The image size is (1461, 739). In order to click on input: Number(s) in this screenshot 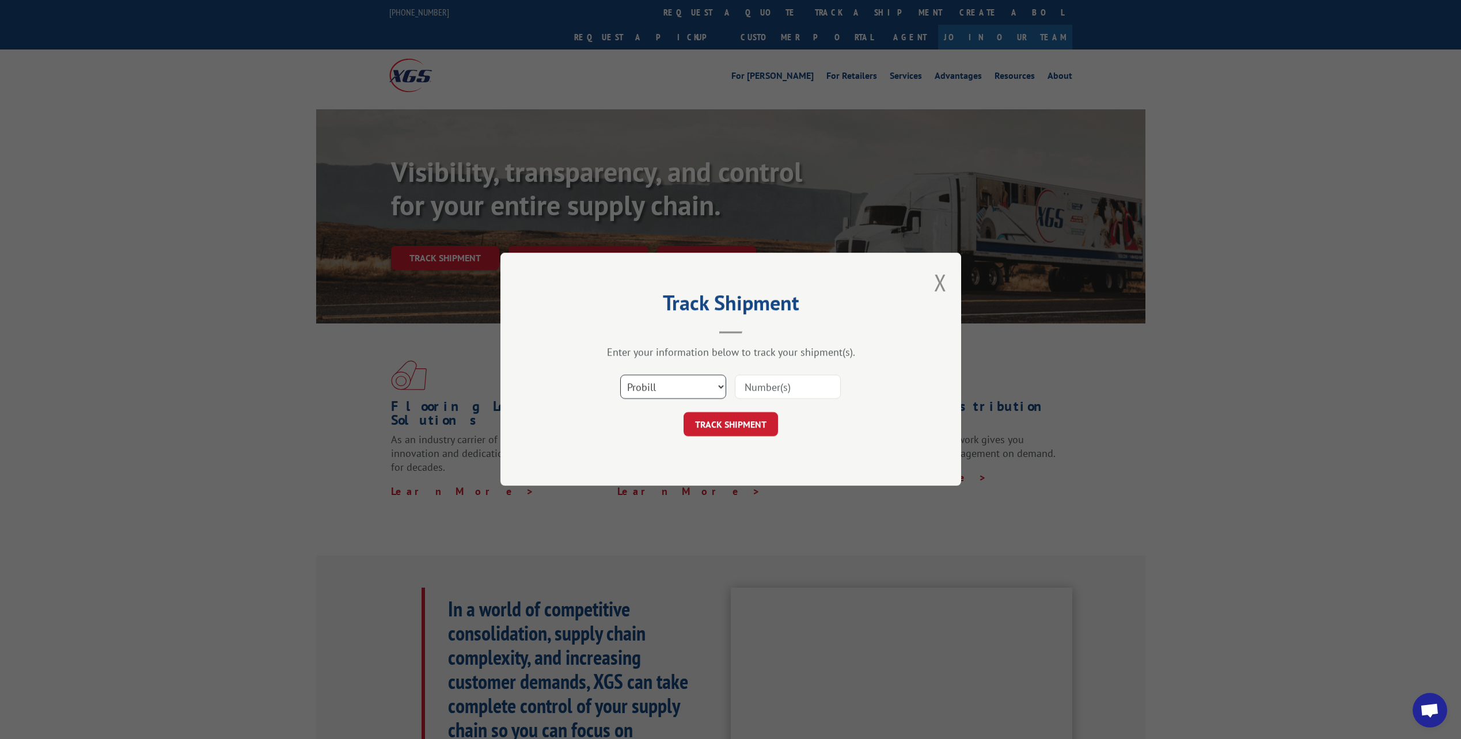, I will do `click(788, 388)`.